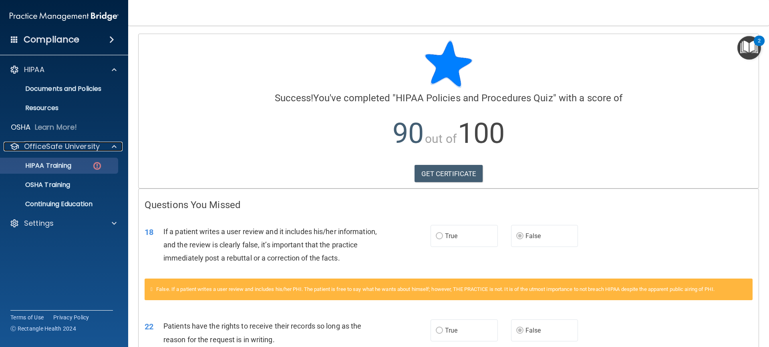 The height and width of the screenshot is (347, 769). What do you see at coordinates (71, 317) in the screenshot?
I see `a: Privacy Policy` at bounding box center [71, 317].